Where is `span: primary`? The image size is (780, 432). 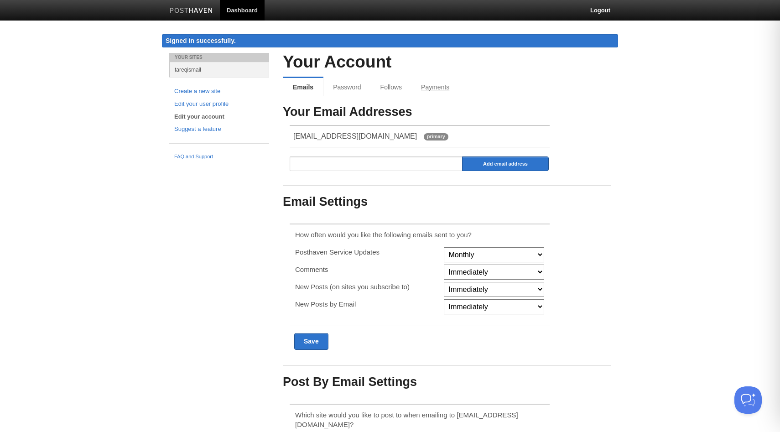 span: primary is located at coordinates (436, 137).